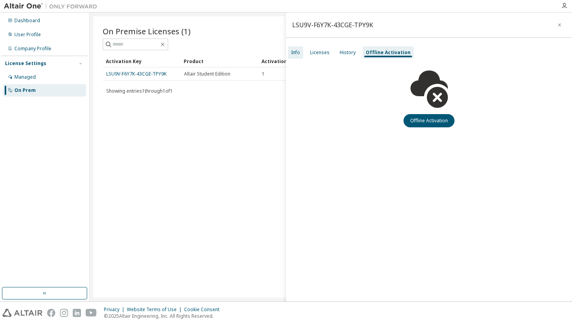 The image size is (572, 324). What do you see at coordinates (91, 313) in the screenshot?
I see `img: youtube.svg` at bounding box center [91, 313].